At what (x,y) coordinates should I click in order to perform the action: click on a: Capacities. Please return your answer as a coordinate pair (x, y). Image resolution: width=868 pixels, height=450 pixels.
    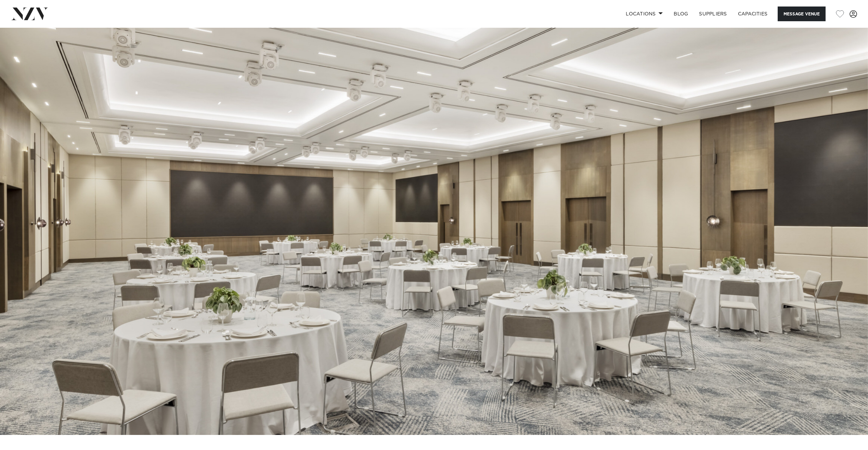
    Looking at the image, I should click on (753, 14).